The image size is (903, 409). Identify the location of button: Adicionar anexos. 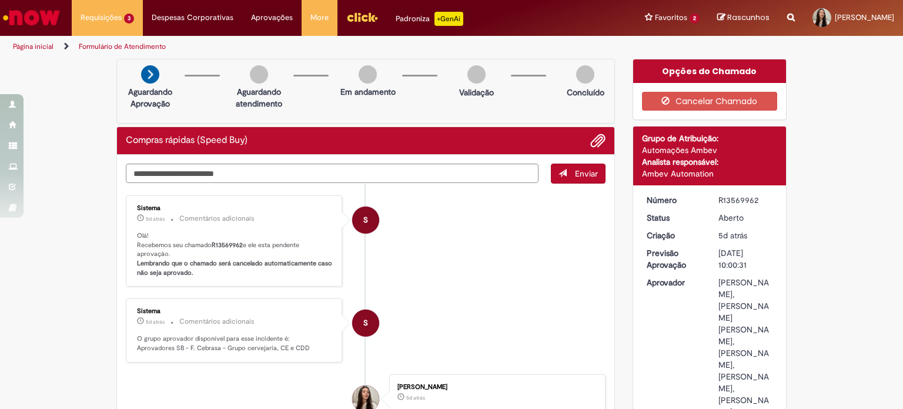
(598, 141).